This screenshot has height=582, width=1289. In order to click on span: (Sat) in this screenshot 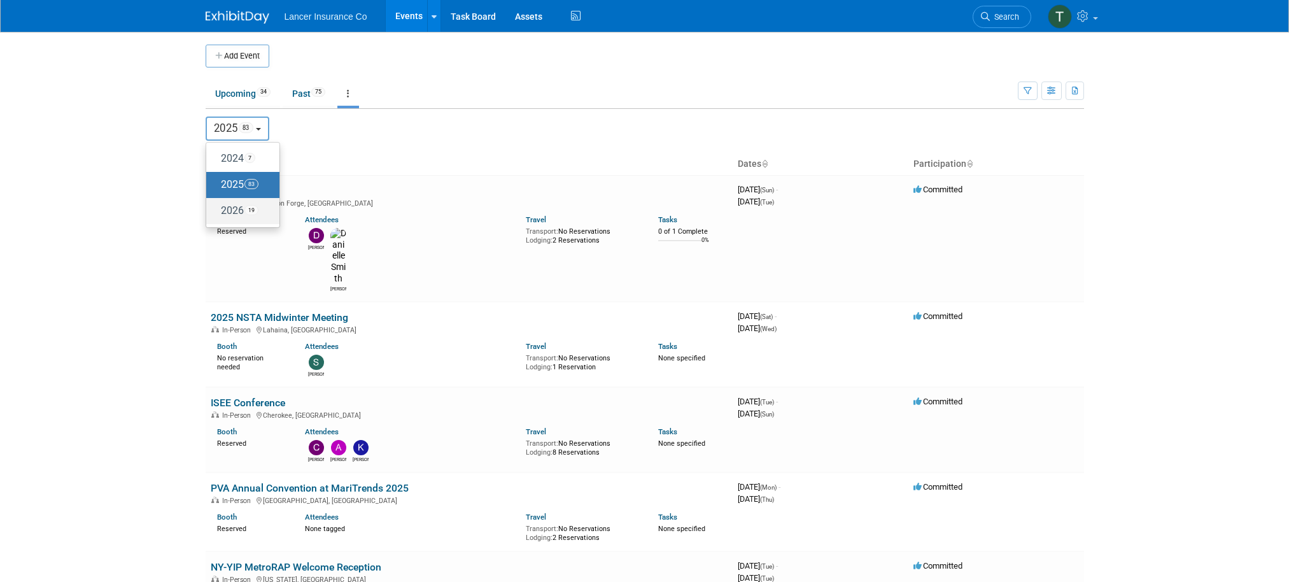, I will do `click(766, 316)`.